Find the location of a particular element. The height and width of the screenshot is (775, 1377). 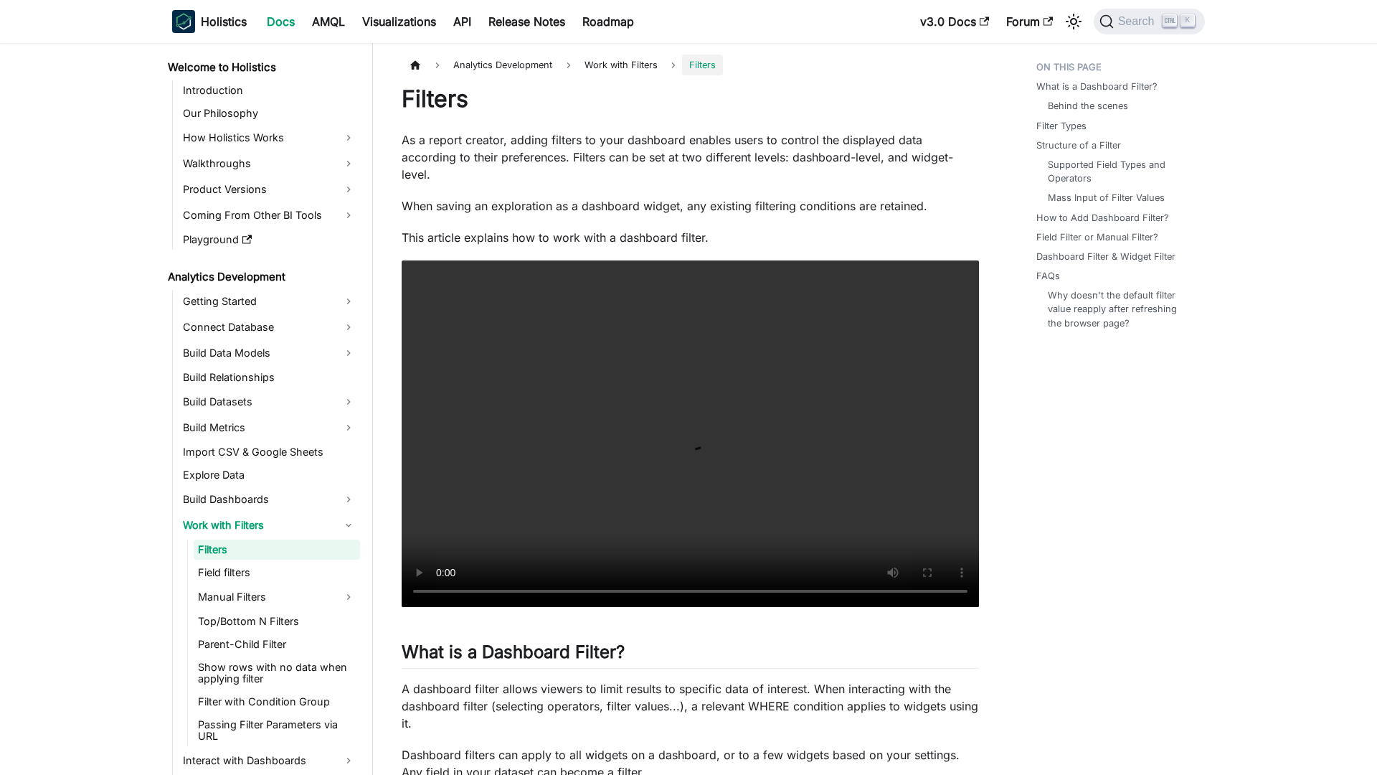

a: Build Dashboards is located at coordinates (269, 499).